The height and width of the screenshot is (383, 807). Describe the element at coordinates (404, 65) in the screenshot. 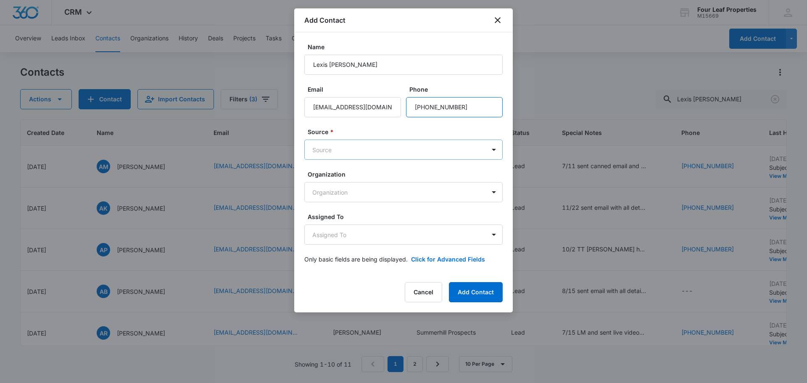

I see `input: Name` at that location.